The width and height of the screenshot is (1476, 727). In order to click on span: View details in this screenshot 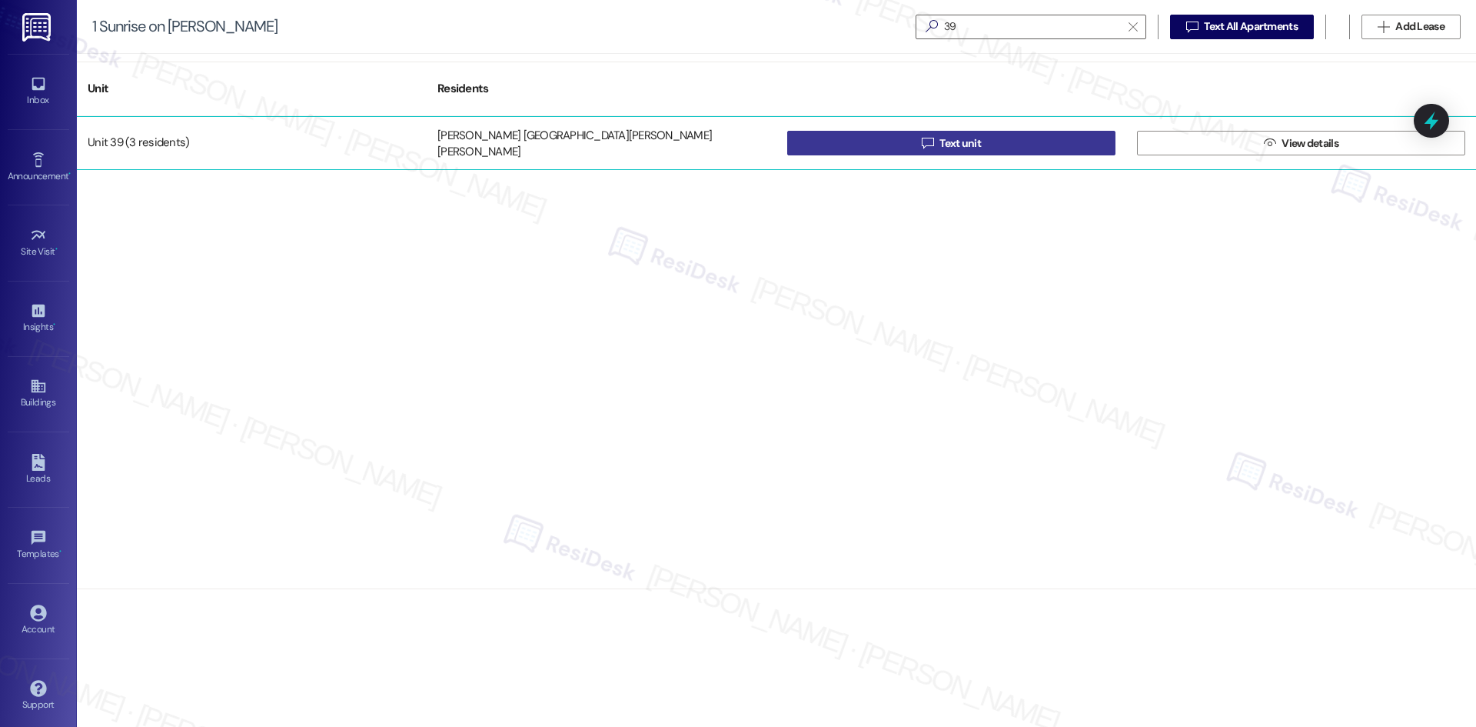, I will do `click(1310, 143)`.